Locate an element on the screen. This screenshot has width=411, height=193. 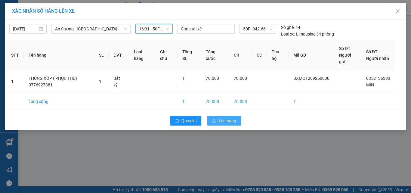
th: ĐVT is located at coordinates (119, 55).